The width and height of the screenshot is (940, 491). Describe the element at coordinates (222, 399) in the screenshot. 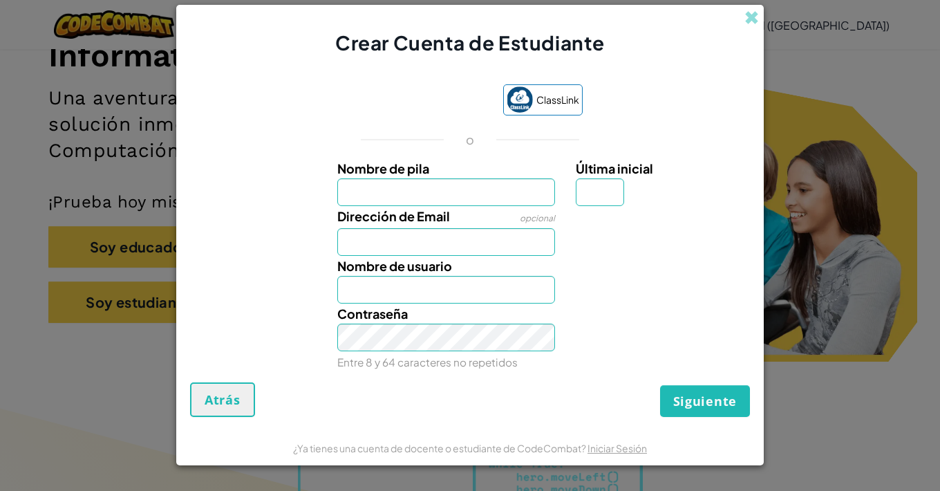

I see `button: Atrás` at that location.